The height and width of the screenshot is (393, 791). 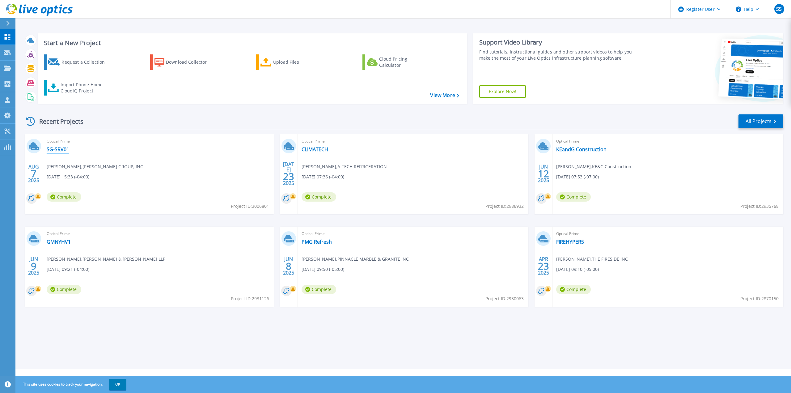 What do you see at coordinates (505, 298) in the screenshot?
I see `span: Project ID: 2930063` at bounding box center [505, 298].